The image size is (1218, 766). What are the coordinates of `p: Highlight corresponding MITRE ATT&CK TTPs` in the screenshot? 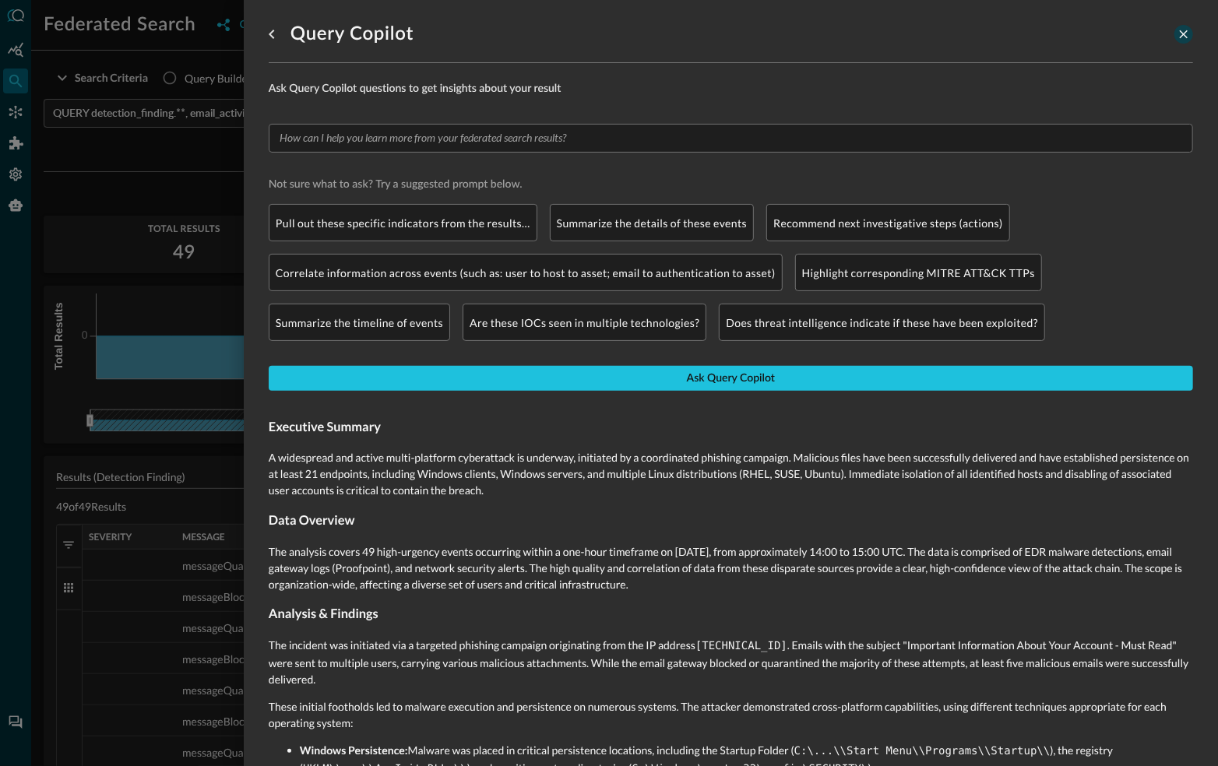 It's located at (918, 272).